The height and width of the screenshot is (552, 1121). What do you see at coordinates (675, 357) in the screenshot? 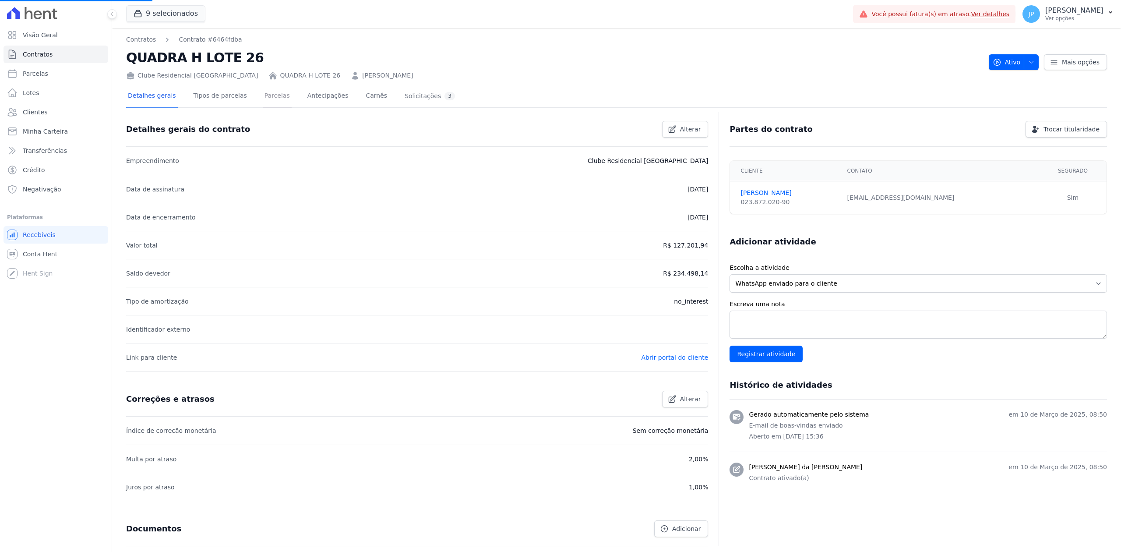
I see `a: Abrir portal do cliente` at bounding box center [675, 357].